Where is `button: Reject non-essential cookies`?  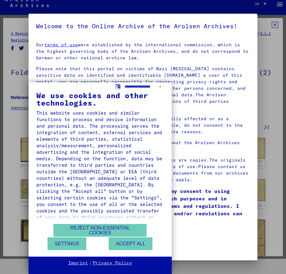 button: Reject non-essential cookies is located at coordinates (100, 230).